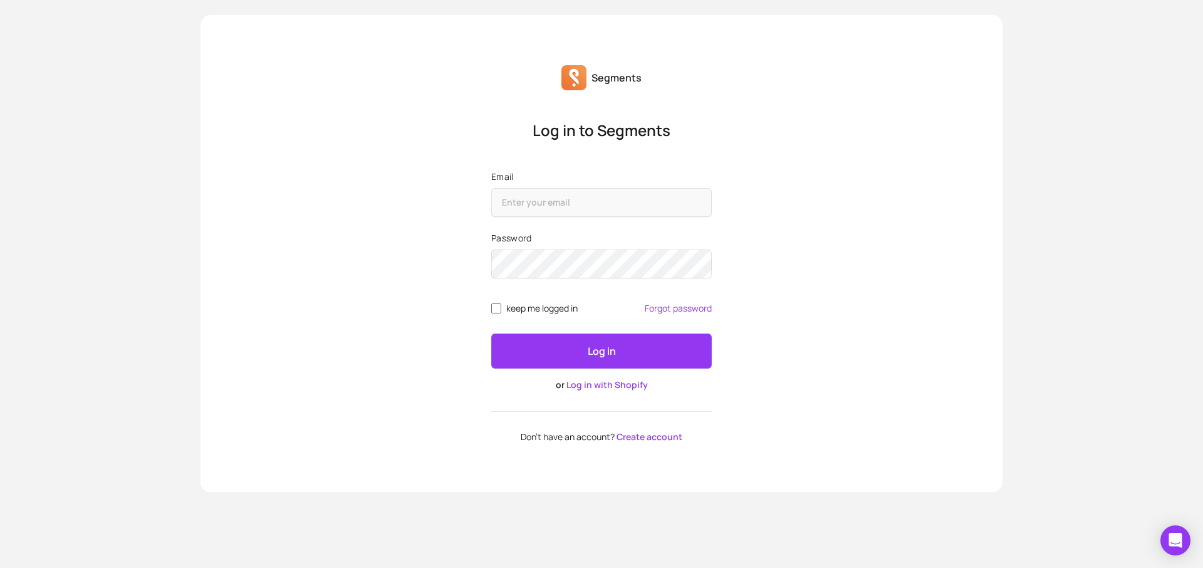  What do you see at coordinates (678, 308) in the screenshot?
I see `a: Forgot password` at bounding box center [678, 308].